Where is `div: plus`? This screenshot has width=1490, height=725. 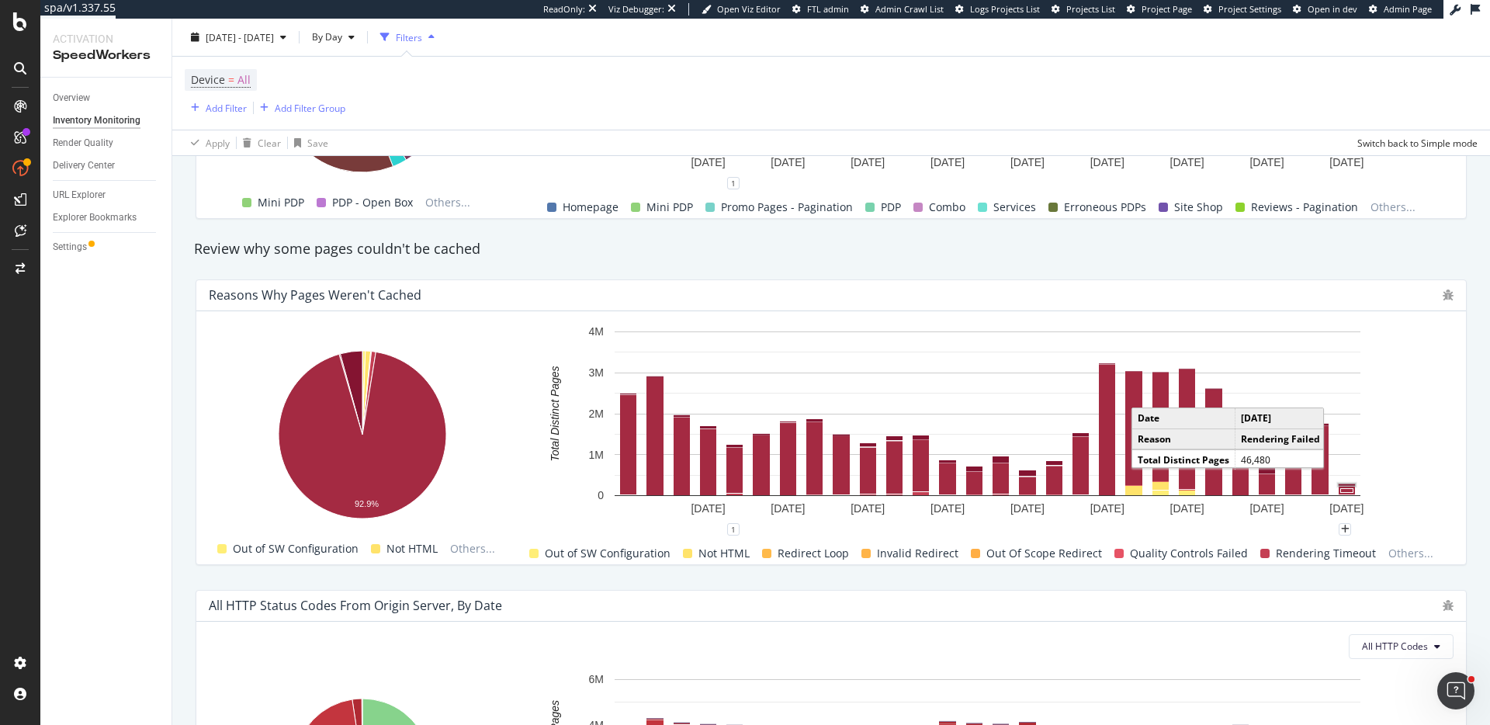 div: plus is located at coordinates (1344, 529).